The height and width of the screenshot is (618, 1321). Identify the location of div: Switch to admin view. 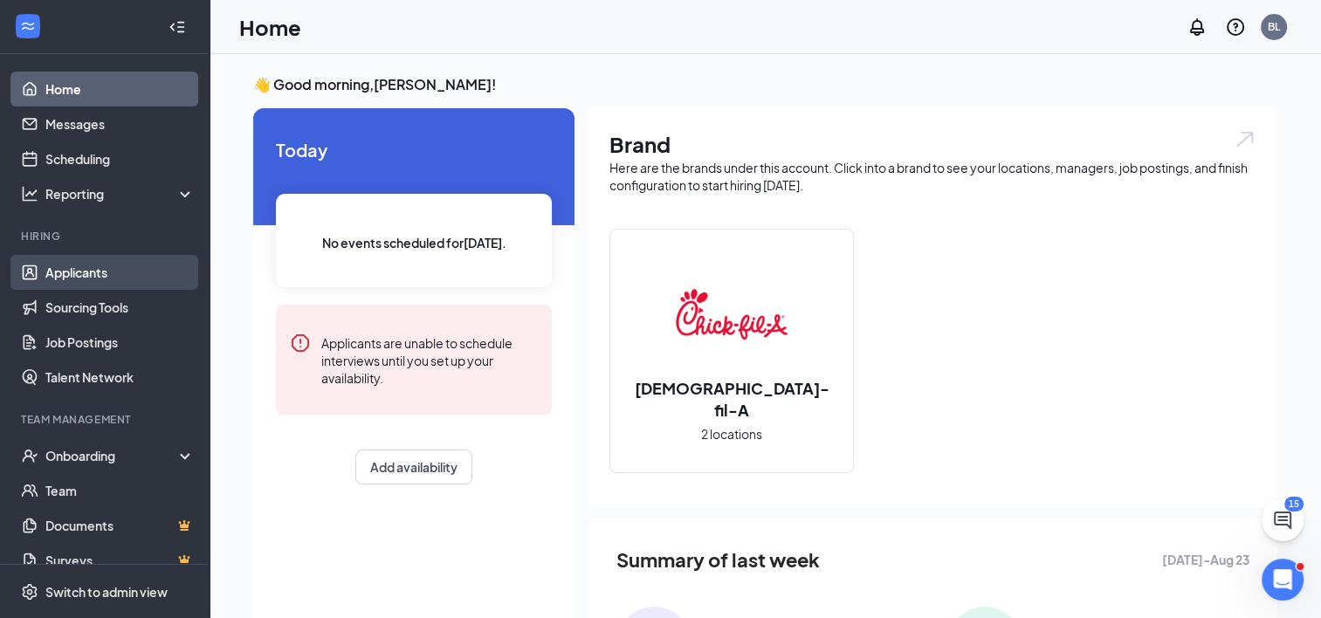
(107, 592).